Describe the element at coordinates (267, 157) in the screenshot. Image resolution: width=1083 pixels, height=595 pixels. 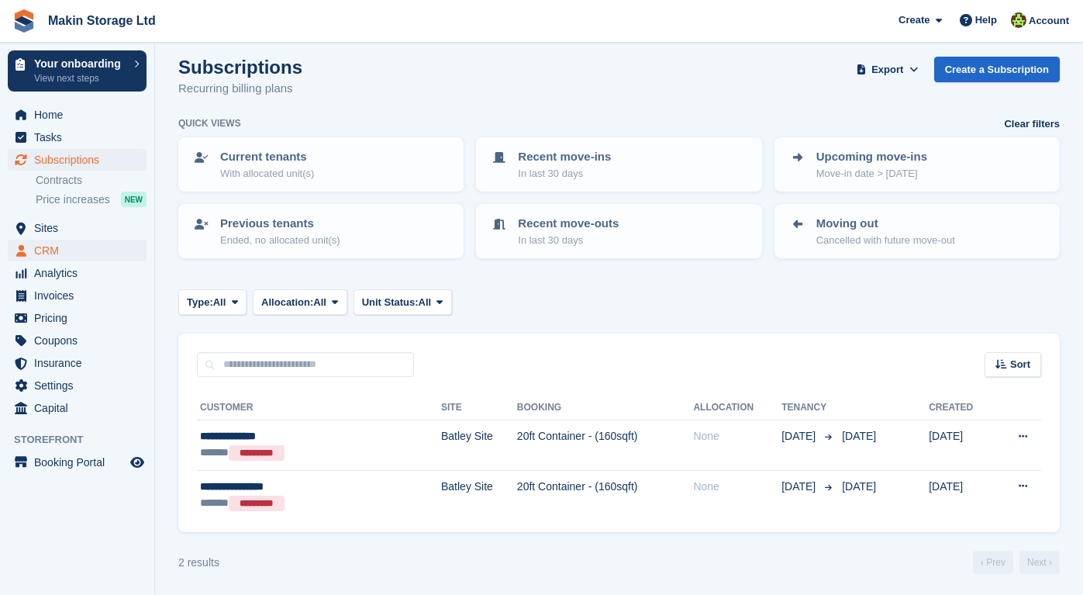
I see `p: Current tenants` at that location.